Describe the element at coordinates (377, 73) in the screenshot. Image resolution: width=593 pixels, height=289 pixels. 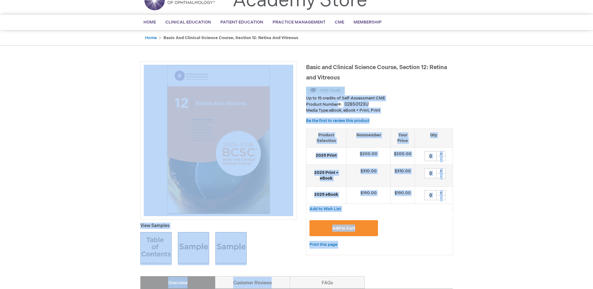
I see `span: Basic and Clinical Science Course, Section 12: Retina and Vitreous` at that location.